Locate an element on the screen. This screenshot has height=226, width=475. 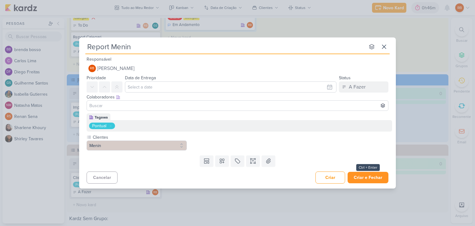
button: Criar e Fechar is located at coordinates (368, 177).